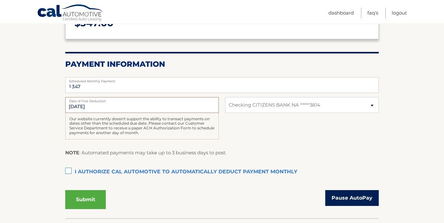 This screenshot has height=223, width=444. I want to click on h2: Payment Information, so click(222, 64).